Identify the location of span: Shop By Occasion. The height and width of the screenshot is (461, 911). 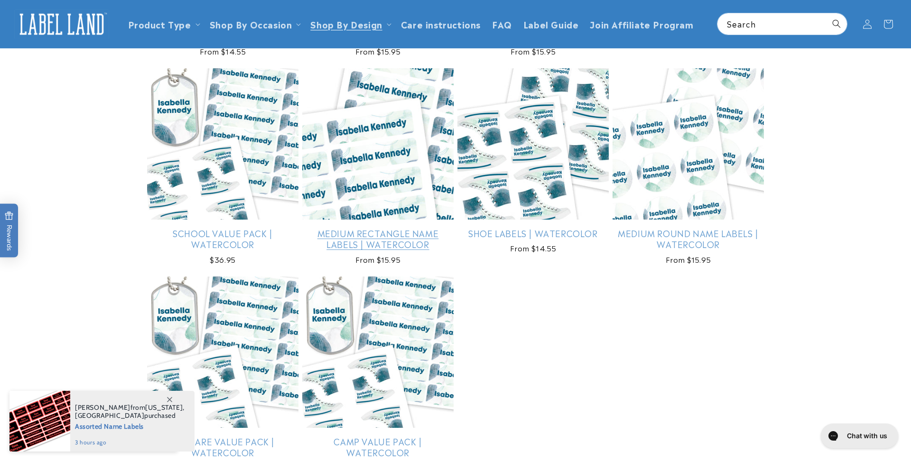
(251, 24).